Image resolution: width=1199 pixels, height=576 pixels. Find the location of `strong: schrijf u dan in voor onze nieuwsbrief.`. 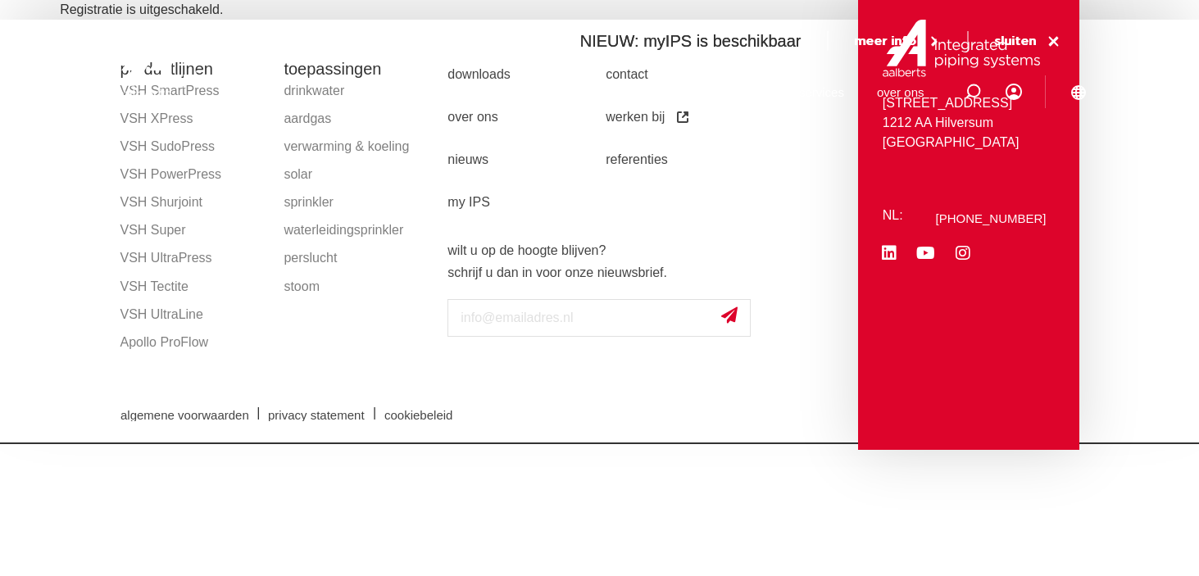

strong: schrijf u dan in voor onze nieuwsbrief. is located at coordinates (557, 272).